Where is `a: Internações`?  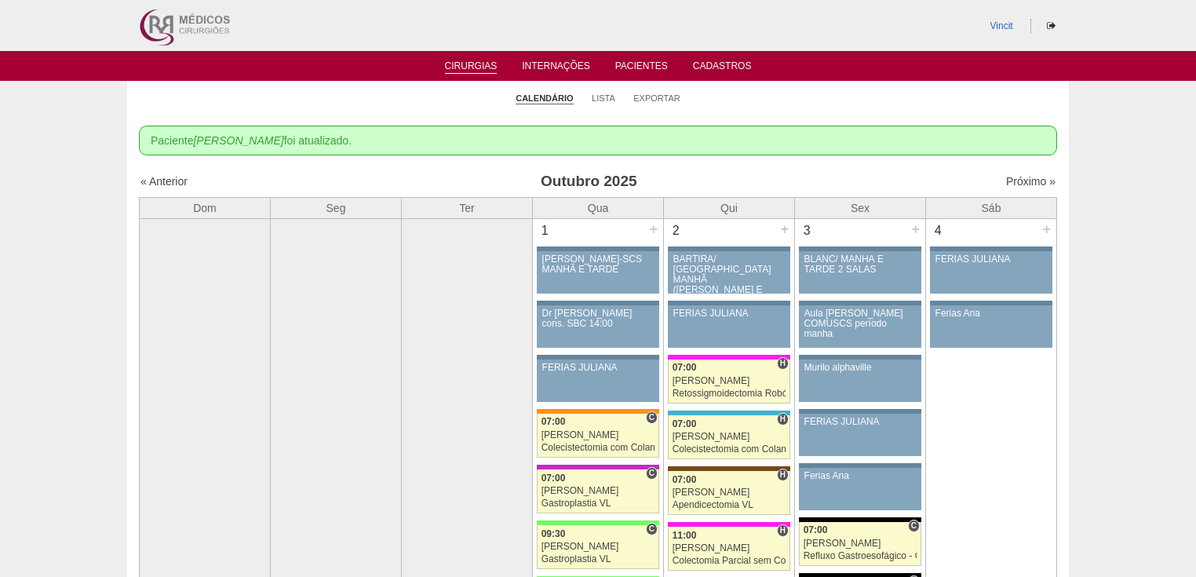 a: Internações is located at coordinates (555, 68).